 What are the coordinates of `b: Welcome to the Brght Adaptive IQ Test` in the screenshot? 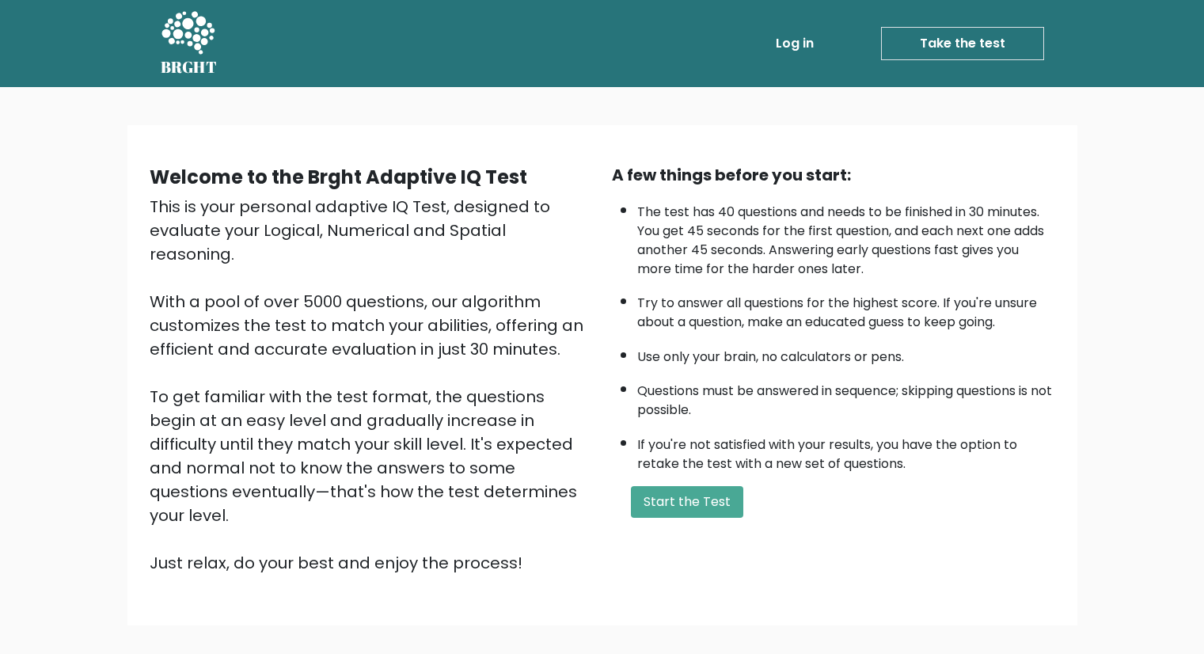 It's located at (338, 177).